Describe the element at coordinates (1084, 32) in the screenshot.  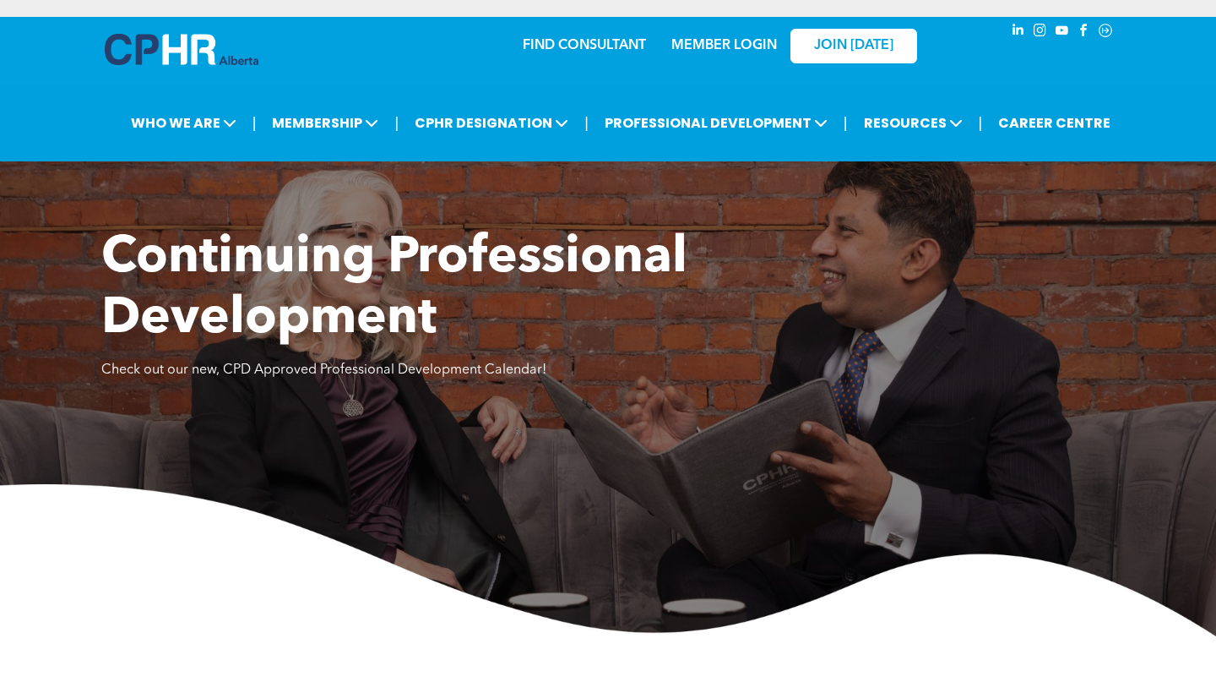
I see `a: facebook` at that location.